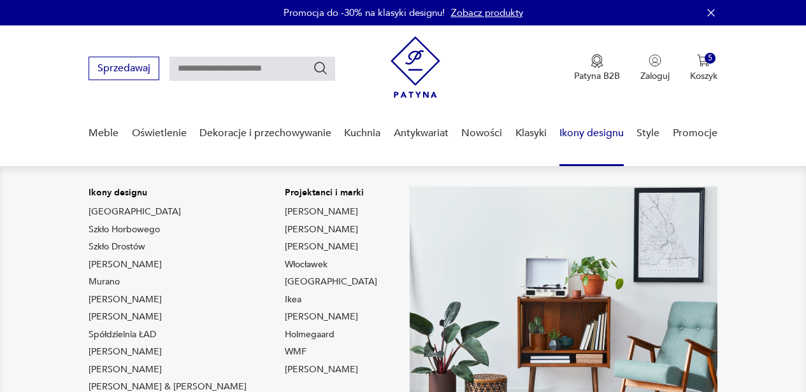  What do you see at coordinates (695, 133) in the screenshot?
I see `a: Promocje` at bounding box center [695, 133].